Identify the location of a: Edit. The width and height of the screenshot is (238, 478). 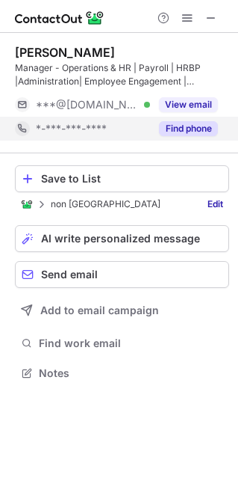
(215, 204).